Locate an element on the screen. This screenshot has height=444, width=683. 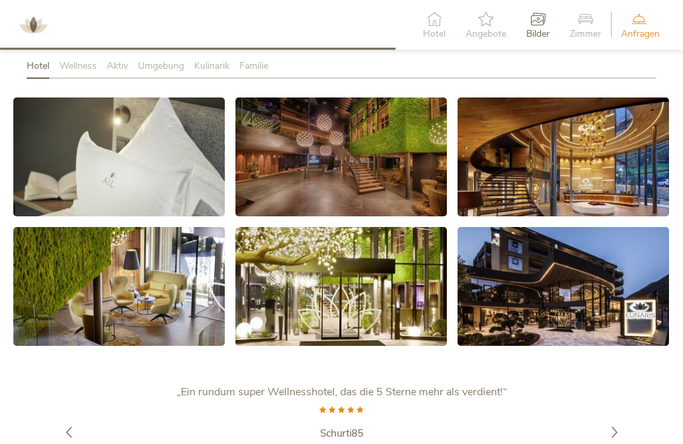
span: Aktiv is located at coordinates (117, 66).